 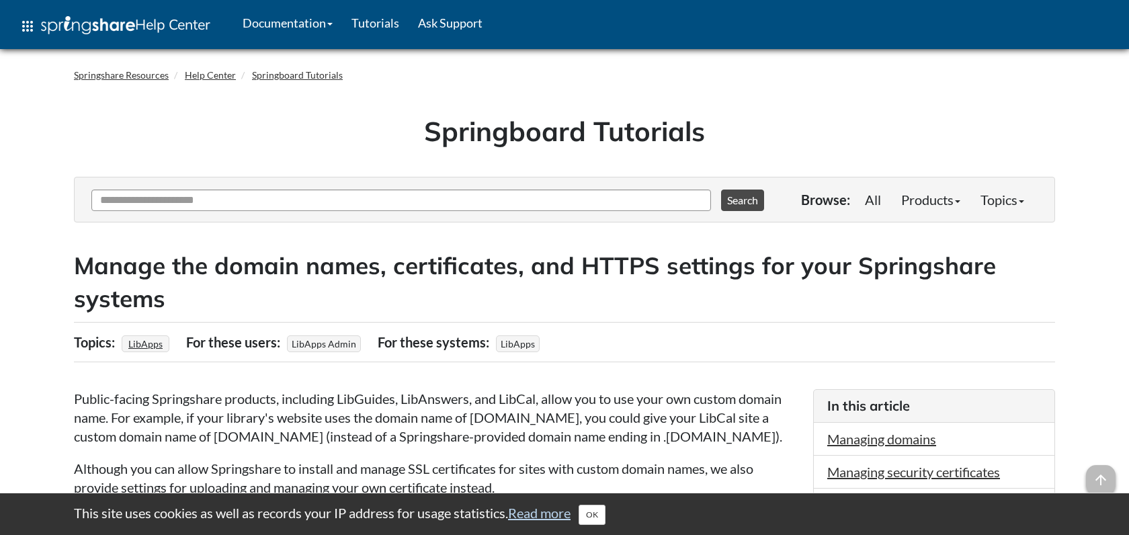 What do you see at coordinates (375, 23) in the screenshot?
I see `a: Tutorials` at bounding box center [375, 23].